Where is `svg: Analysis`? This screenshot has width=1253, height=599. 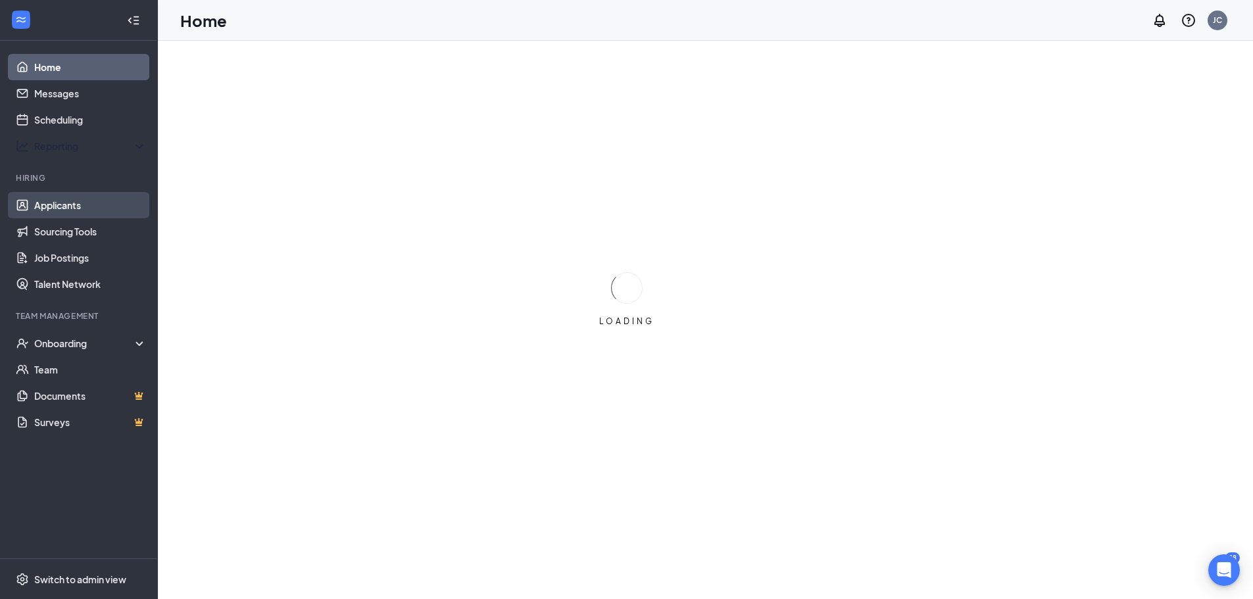
svg: Analysis is located at coordinates (22, 146).